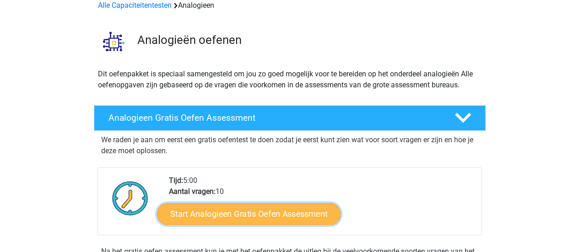  What do you see at coordinates (308, 40) in the screenshot?
I see `h3: Analogieën oefenen` at bounding box center [308, 40].